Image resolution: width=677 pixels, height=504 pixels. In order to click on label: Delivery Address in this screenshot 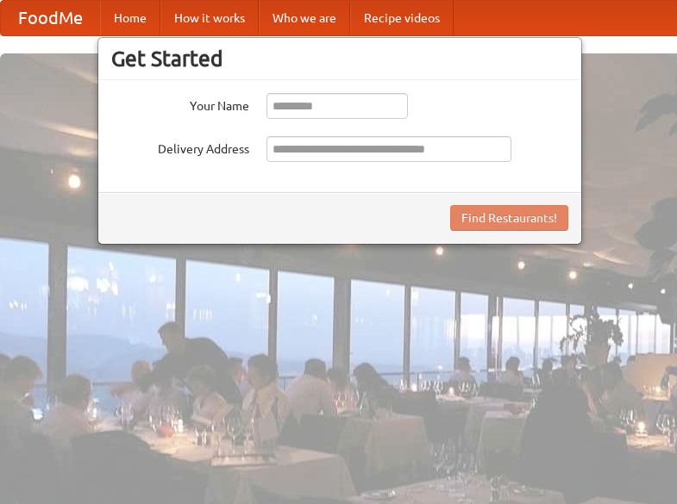, I will do `click(180, 147)`.